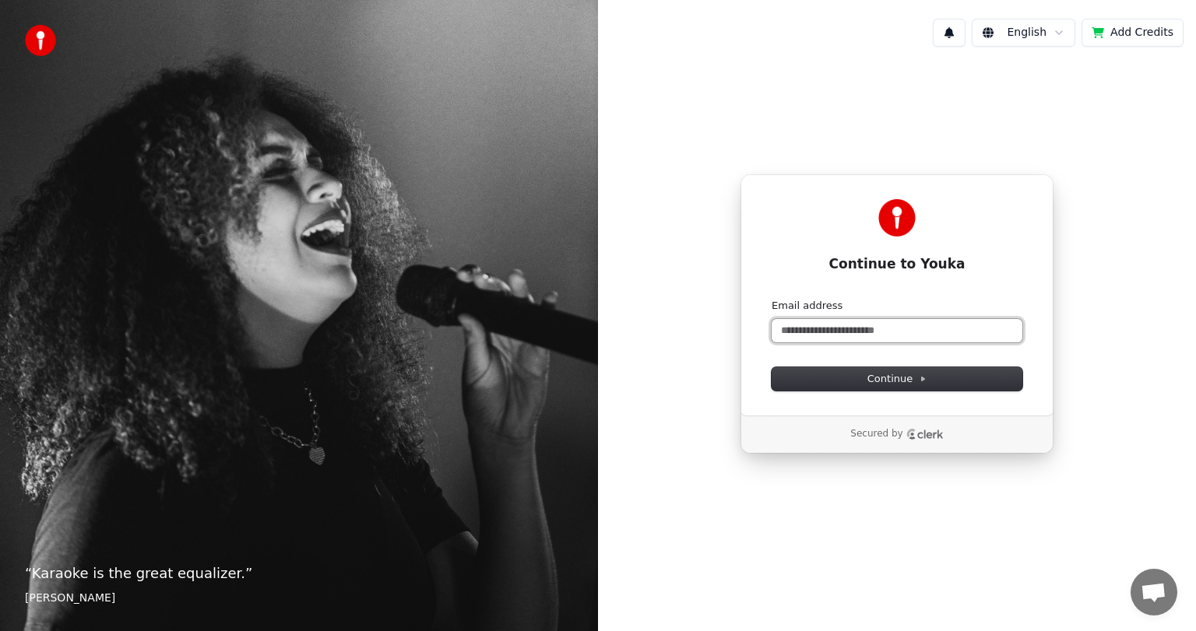 Image resolution: width=1196 pixels, height=631 pixels. I want to click on p: Secured by, so click(876, 434).